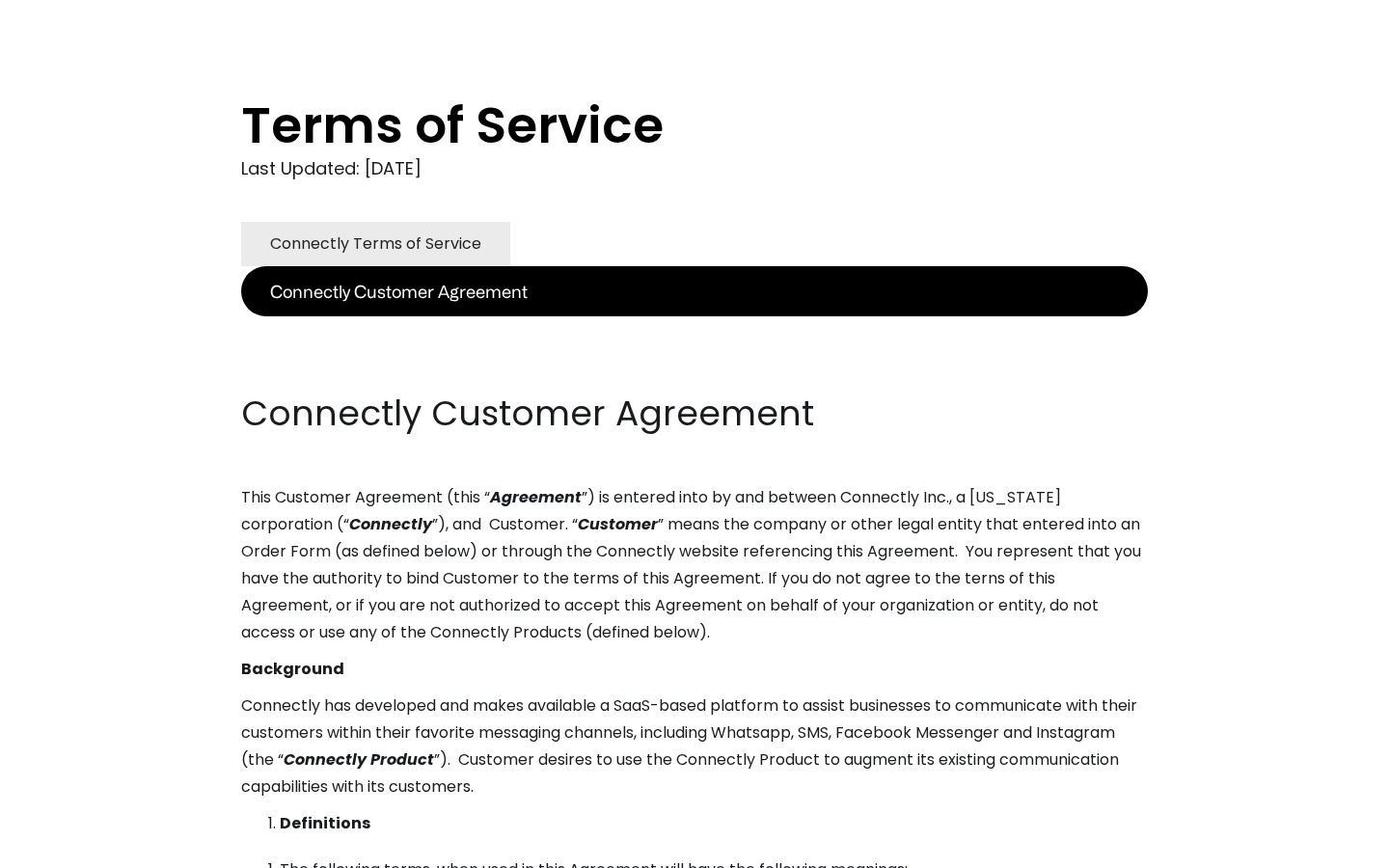  What do you see at coordinates (292, 668) in the screenshot?
I see `strong: Background` at bounding box center [292, 668].